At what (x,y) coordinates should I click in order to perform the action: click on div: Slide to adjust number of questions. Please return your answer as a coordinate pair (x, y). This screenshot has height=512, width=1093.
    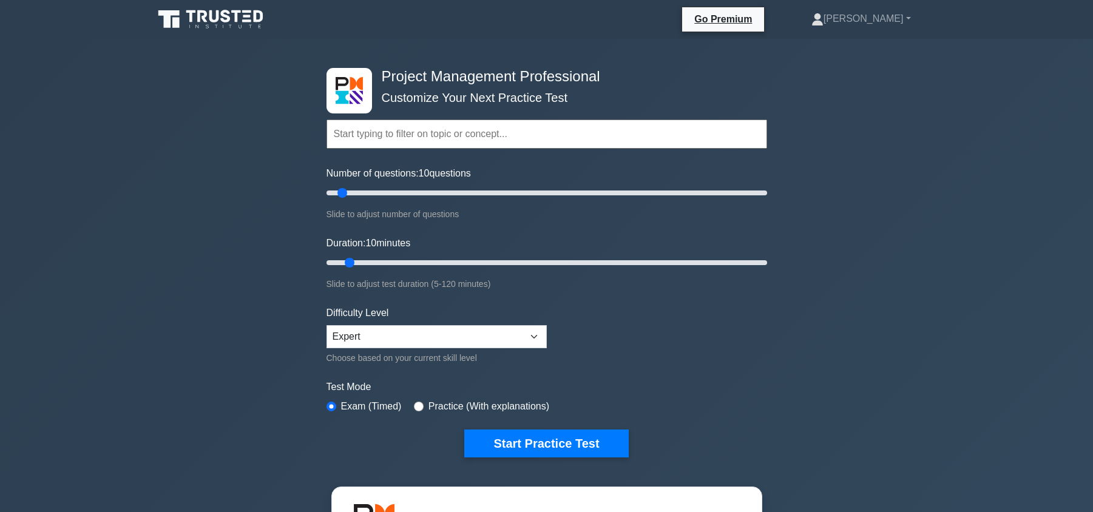
    Looking at the image, I should click on (547, 214).